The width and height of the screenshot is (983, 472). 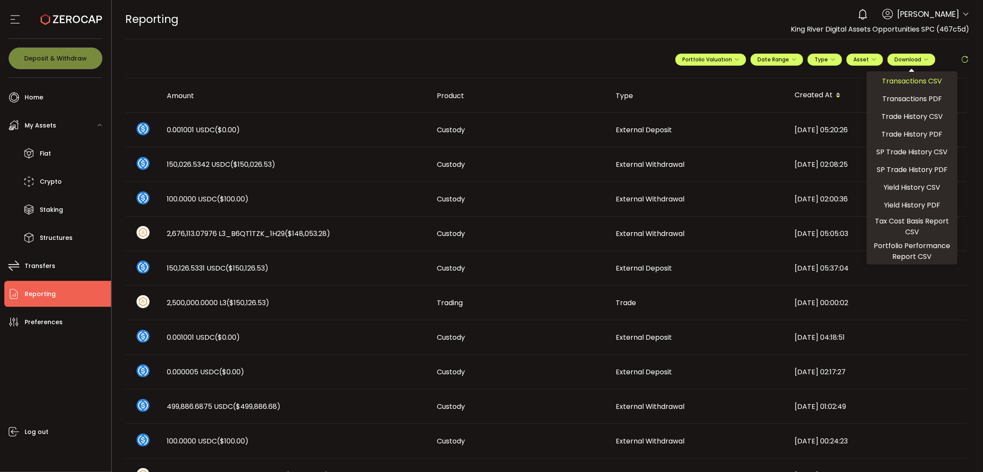 What do you see at coordinates (56, 238) in the screenshot?
I see `span: Structures` at bounding box center [56, 238].